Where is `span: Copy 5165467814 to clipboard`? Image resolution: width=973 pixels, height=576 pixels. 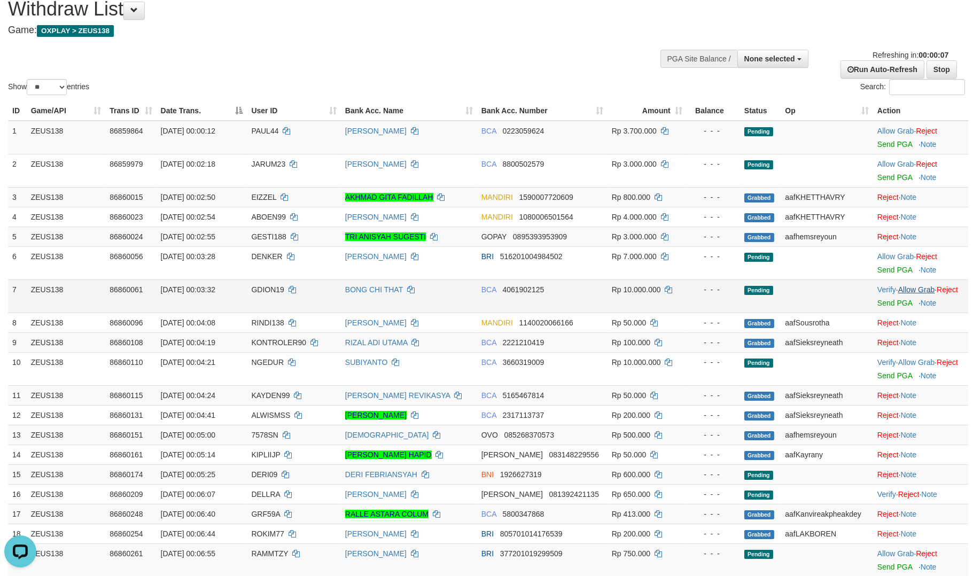 span: Copy 5165467814 to clipboard is located at coordinates (523, 395).